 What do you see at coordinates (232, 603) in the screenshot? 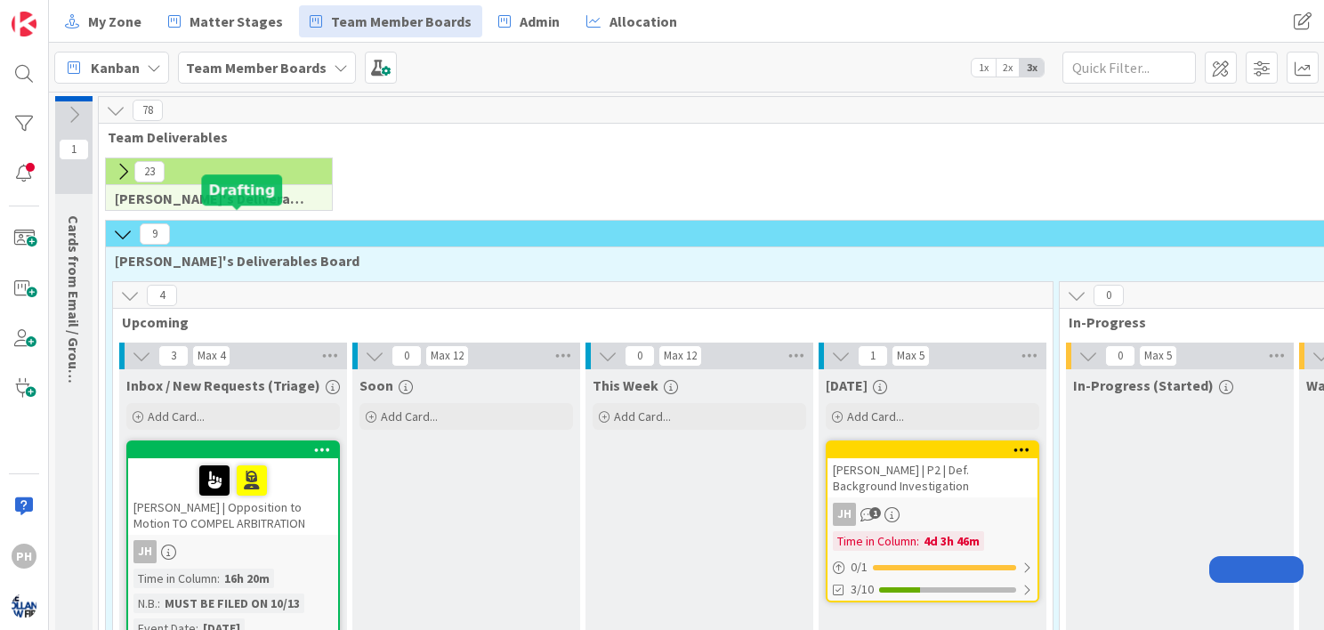
I see `div: MUST BE FILED ON 10/13` at bounding box center [232, 603].